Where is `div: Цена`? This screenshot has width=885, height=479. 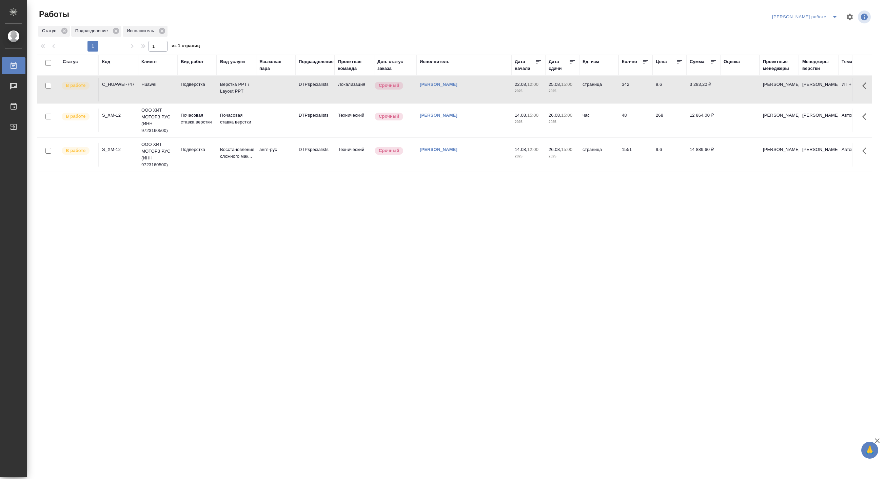 div: Цена is located at coordinates (661, 62).